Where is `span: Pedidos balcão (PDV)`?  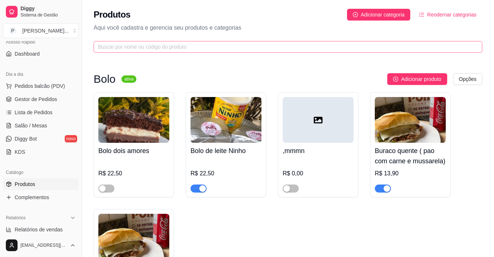 span: Pedidos balcão (PDV) is located at coordinates (40, 86).